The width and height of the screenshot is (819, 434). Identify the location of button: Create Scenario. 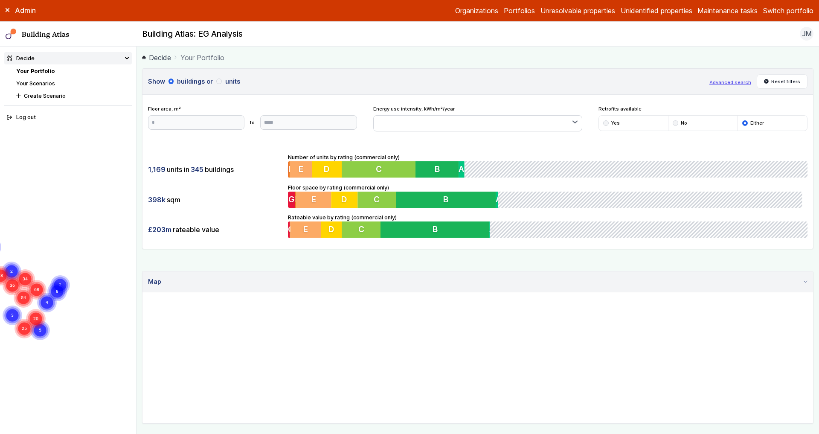
(73, 96).